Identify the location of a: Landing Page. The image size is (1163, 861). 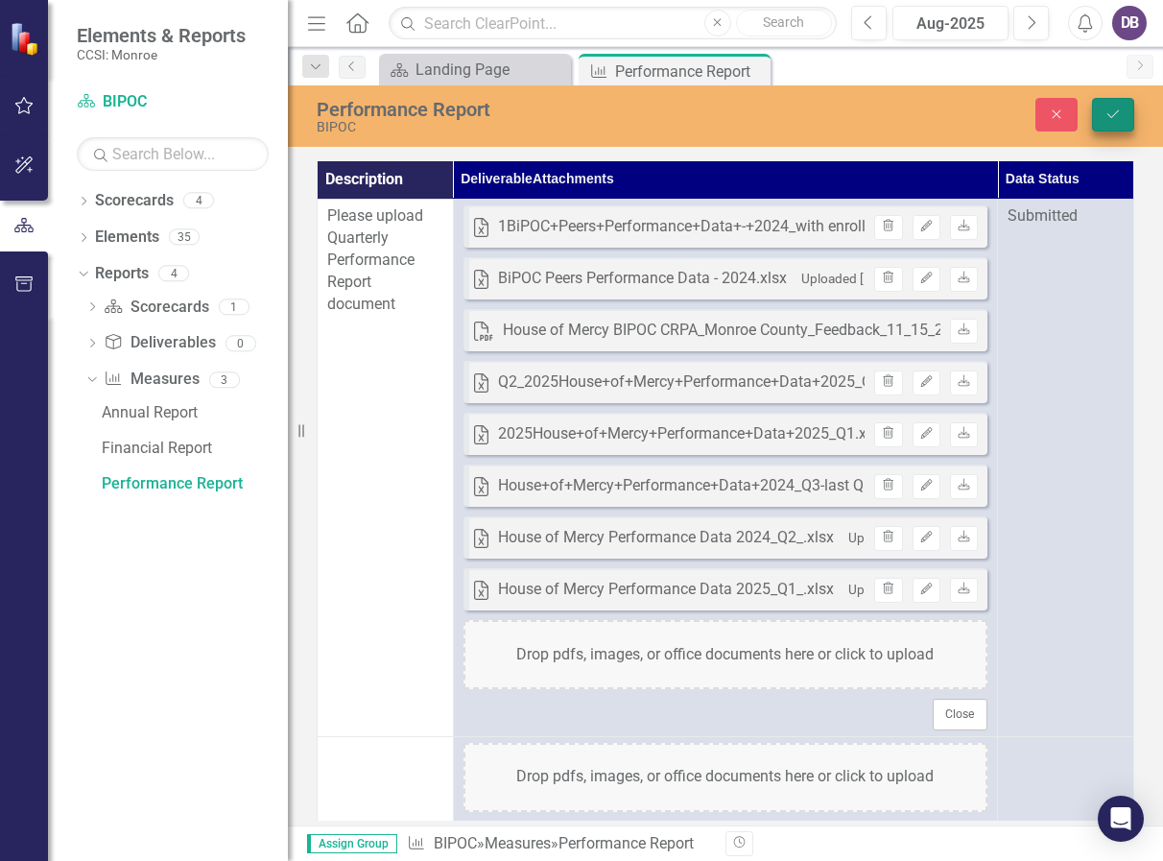
(475, 69).